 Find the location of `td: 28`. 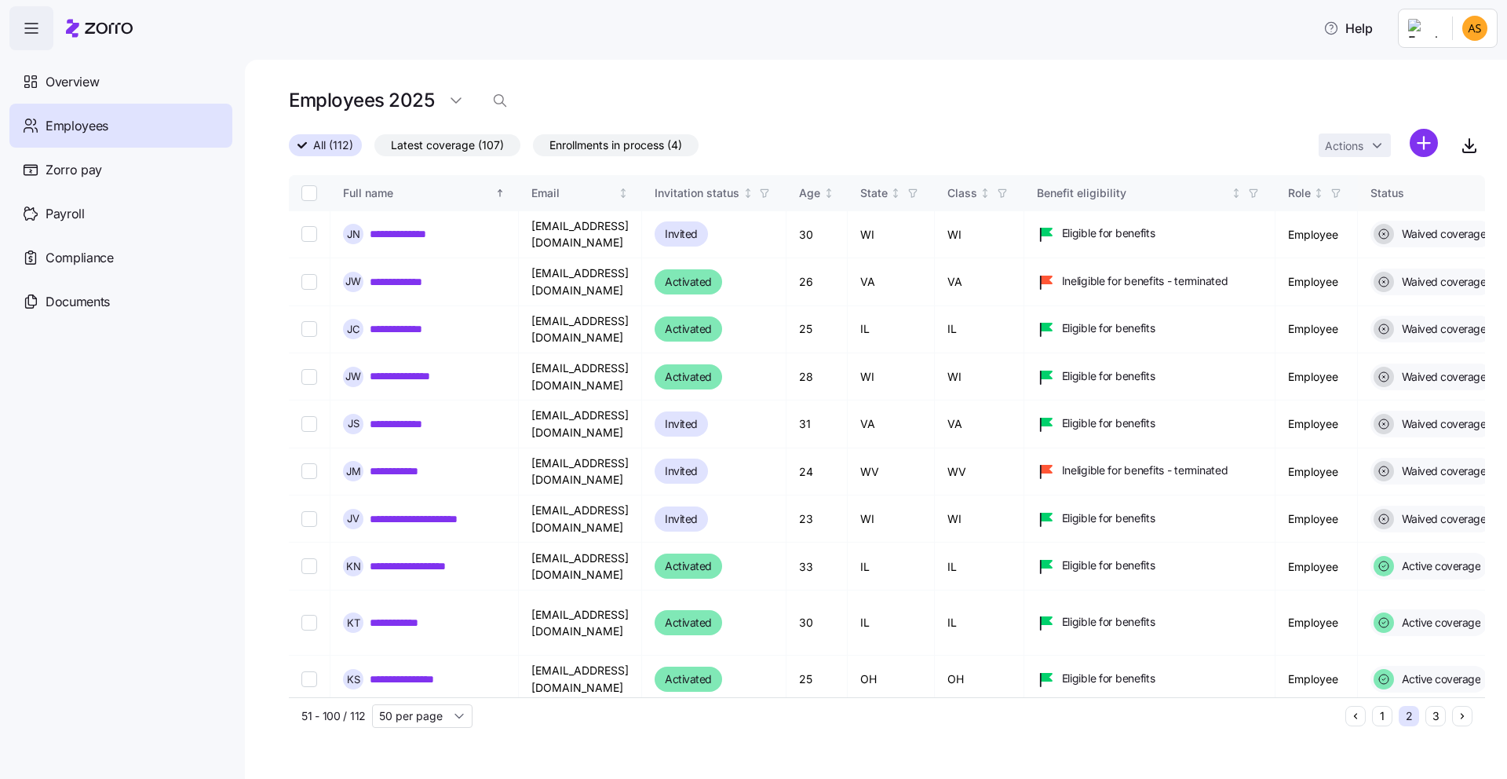

td: 28 is located at coordinates (817, 377).